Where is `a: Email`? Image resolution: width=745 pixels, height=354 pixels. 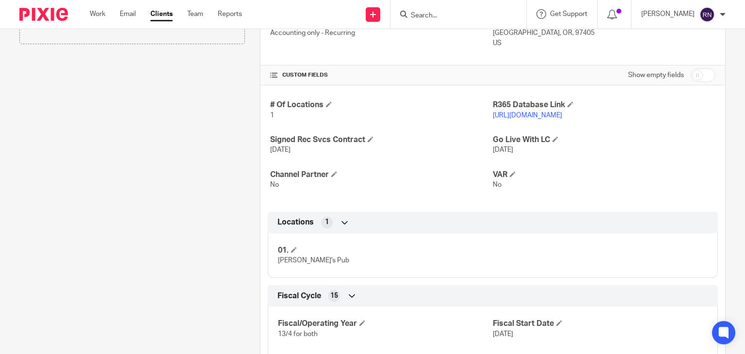
a: Email is located at coordinates (128, 14).